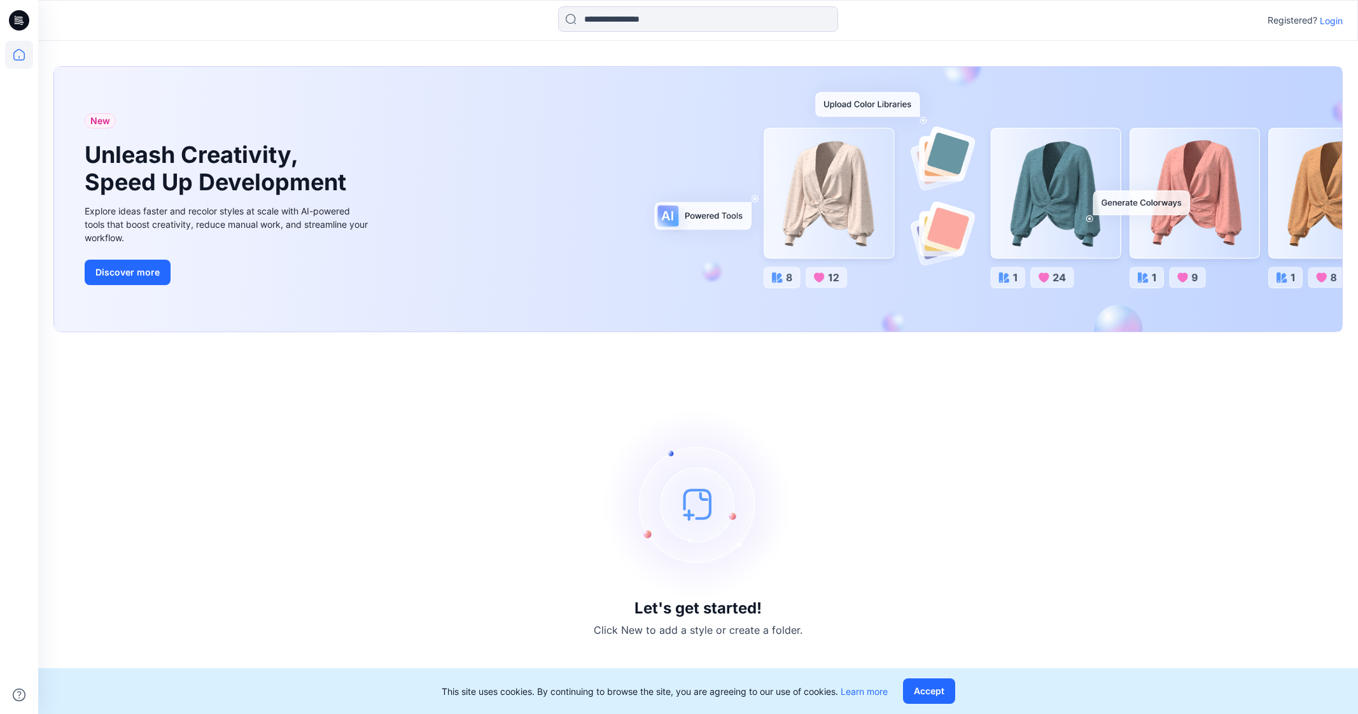 This screenshot has width=1358, height=714. Describe the element at coordinates (1293, 20) in the screenshot. I see `p: Registered?` at that location.